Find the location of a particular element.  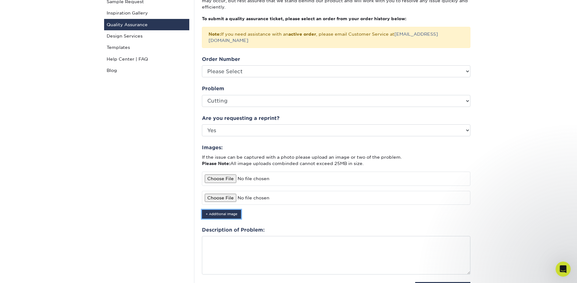

b: active order is located at coordinates (302, 34).